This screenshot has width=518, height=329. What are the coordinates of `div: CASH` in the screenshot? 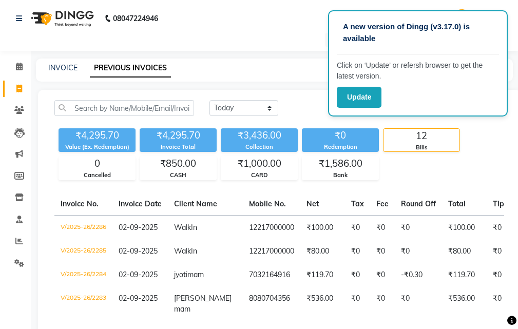 It's located at (178, 175).